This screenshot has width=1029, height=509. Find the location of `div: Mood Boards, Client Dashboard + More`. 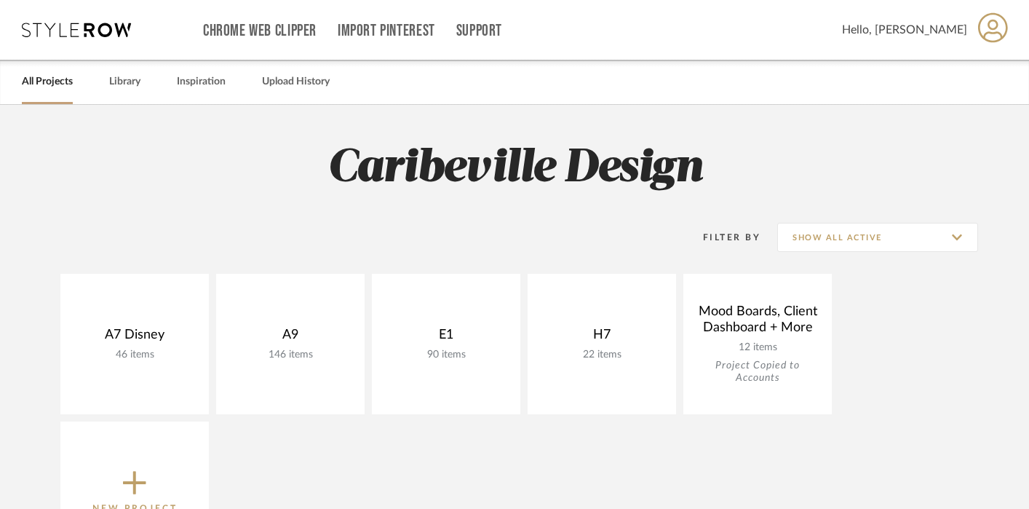

div: Mood Boards, Client Dashboard + More is located at coordinates (757, 322).